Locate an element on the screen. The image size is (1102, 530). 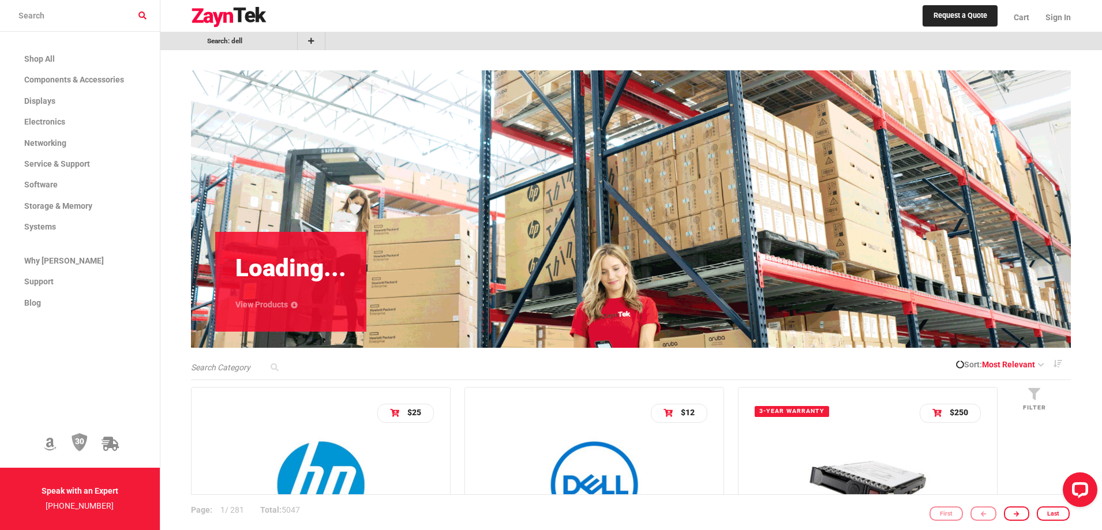
img: logo is located at coordinates (229, 17).